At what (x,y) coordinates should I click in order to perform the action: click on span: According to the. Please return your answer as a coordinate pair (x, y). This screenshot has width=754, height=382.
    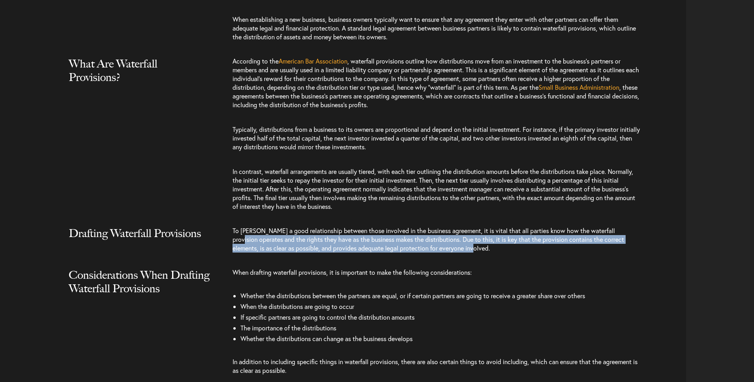
    Looking at the image, I should click on (256, 61).